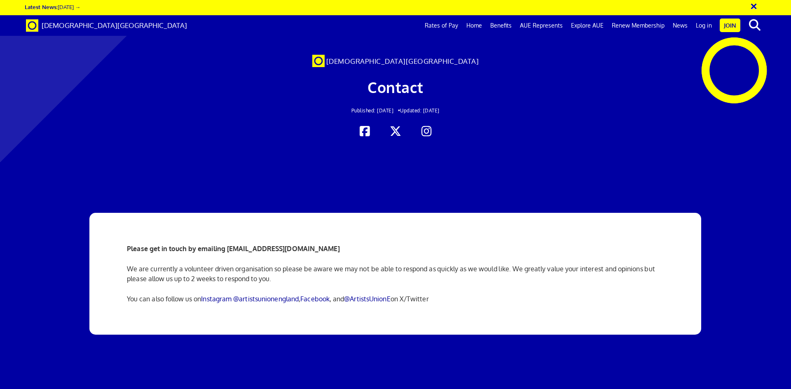  What do you see at coordinates (501, 26) in the screenshot?
I see `a: Benefits` at bounding box center [501, 26].